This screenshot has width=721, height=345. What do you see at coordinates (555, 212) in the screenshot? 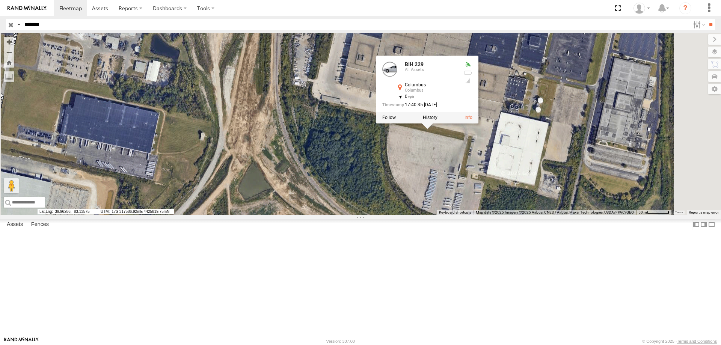
I see `span: Map data ©2025 Imagery ©2025 Airbus, CNES / Airbus, Maxar Technologies, USDA/FPAC/GEO` at bounding box center [555, 212].